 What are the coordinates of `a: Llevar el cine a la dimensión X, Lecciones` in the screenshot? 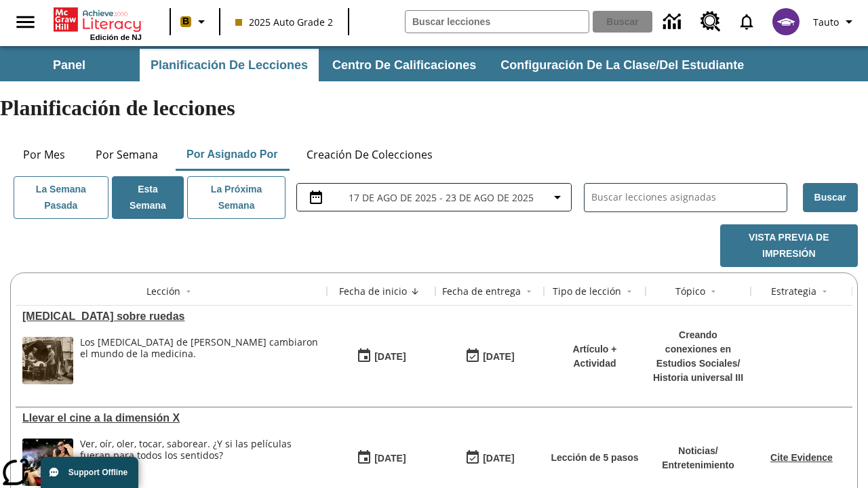 It's located at (171, 418).